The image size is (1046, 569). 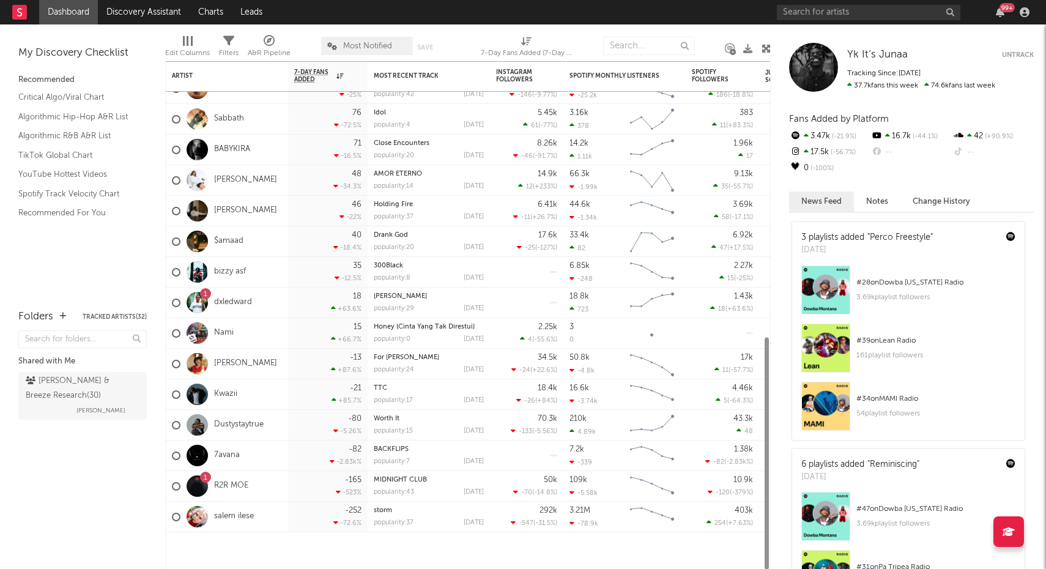 I want to click on span: 12, so click(x=529, y=186).